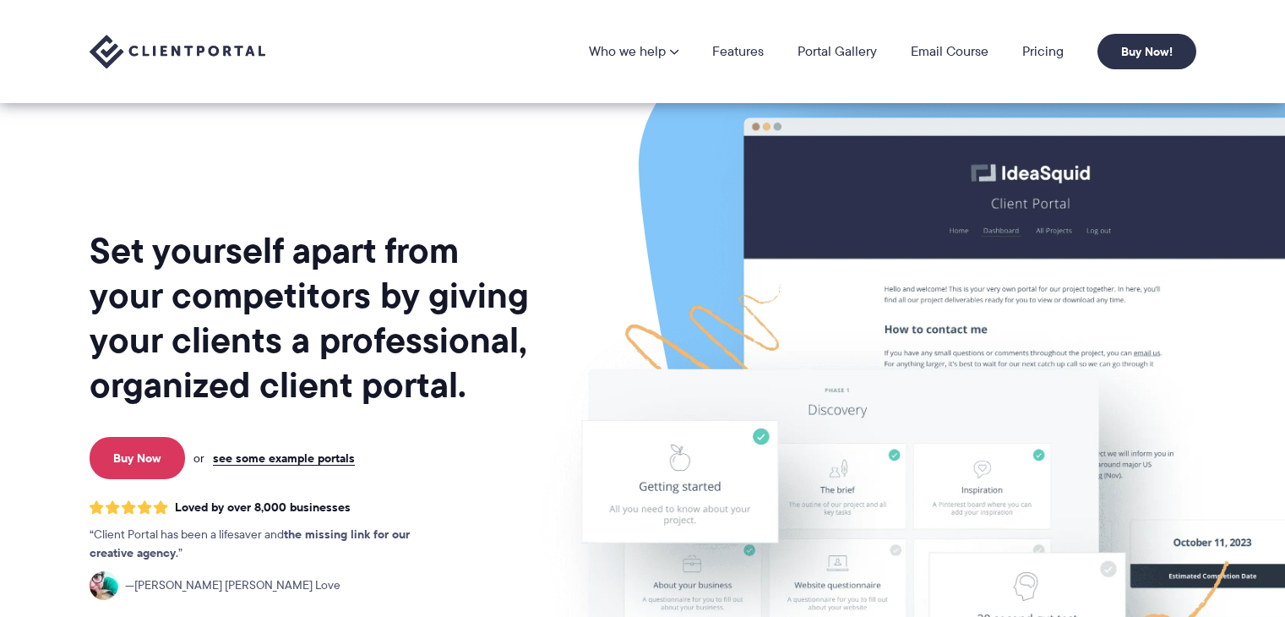 The image size is (1285, 617). I want to click on a: Portal Gallery, so click(837, 52).